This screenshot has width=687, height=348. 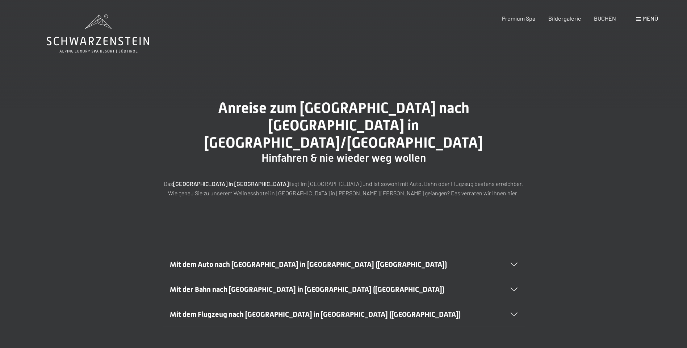 What do you see at coordinates (519, 18) in the screenshot?
I see `span: Premium Spa` at bounding box center [519, 18].